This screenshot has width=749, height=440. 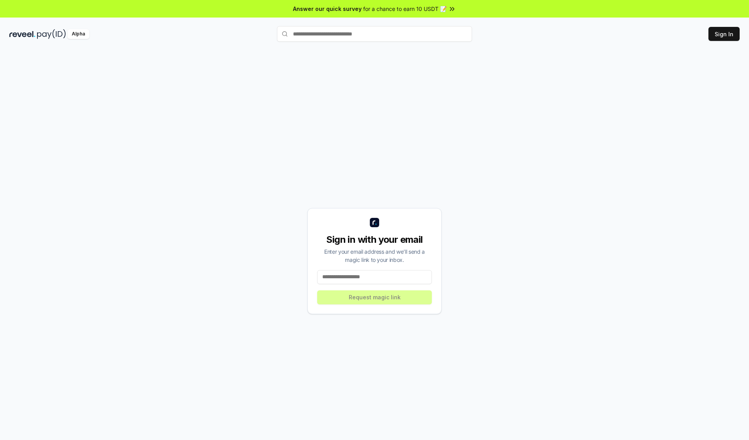 I want to click on div: Sign in with your email, so click(x=374, y=240).